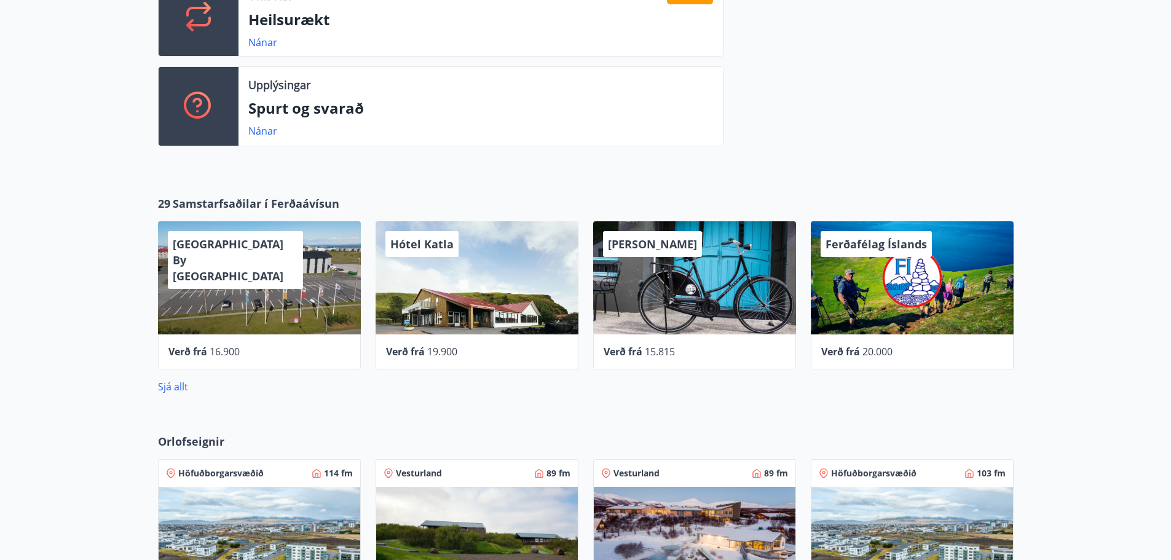  I want to click on span: 114 fm, so click(338, 473).